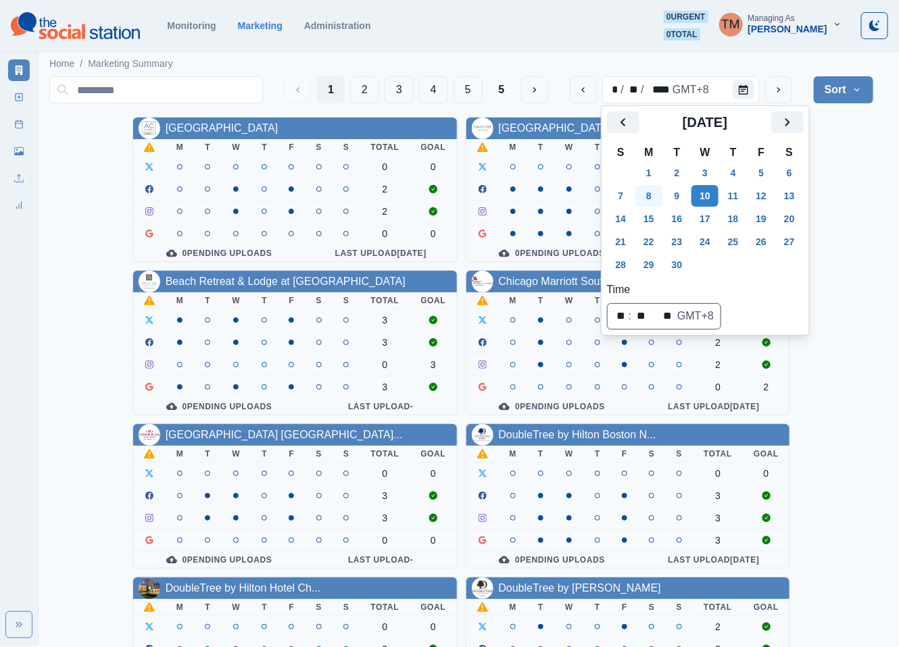 The height and width of the screenshot is (647, 899). Describe the element at coordinates (482, 435) in the screenshot. I see `img: 495180477166361` at that location.